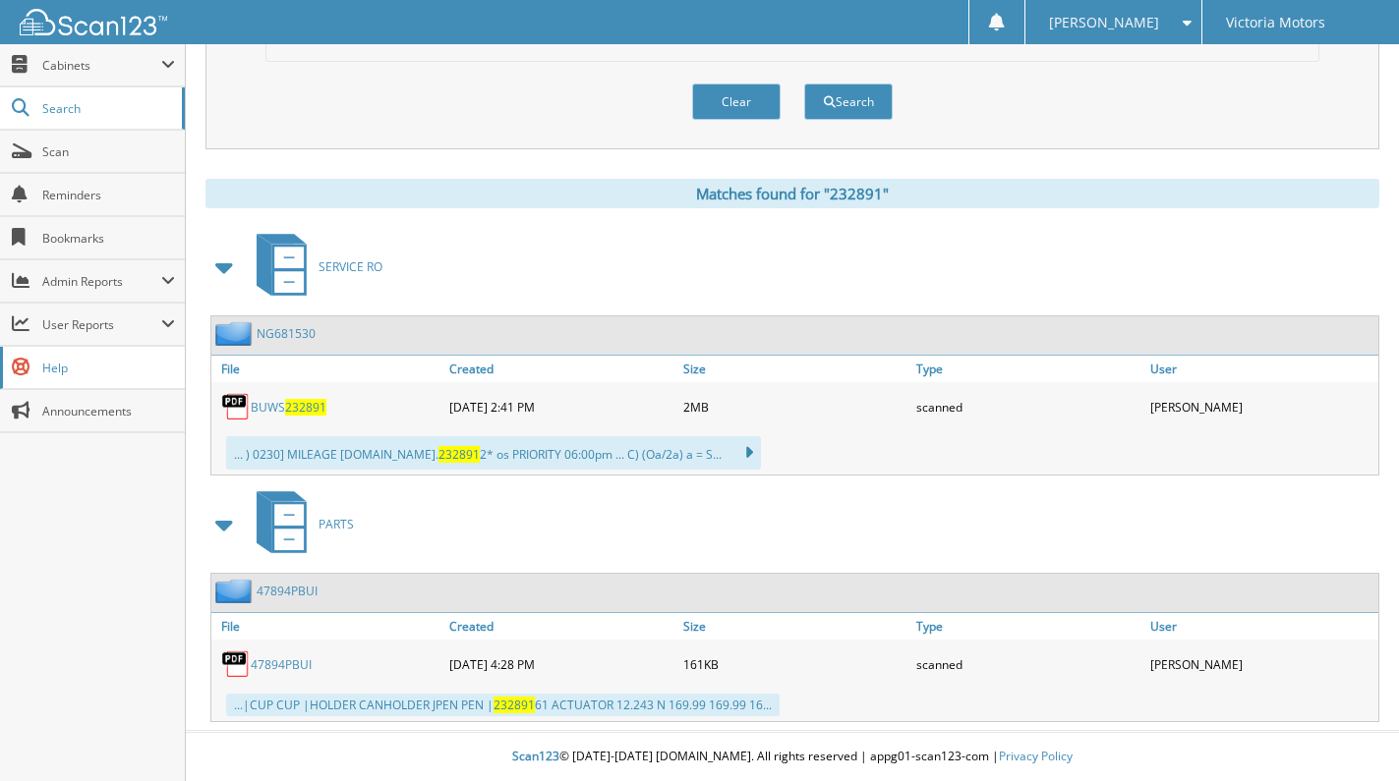 This screenshot has width=1399, height=781. I want to click on div: Chat Widget, so click(1350, 734).